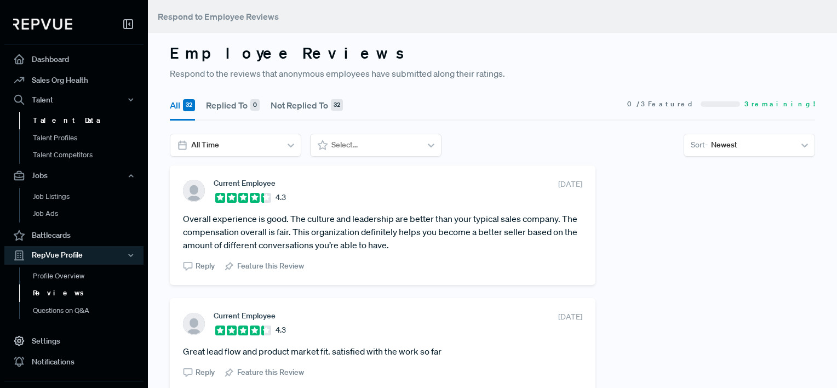 This screenshot has width=837, height=388. Describe the element at coordinates (89, 197) in the screenshot. I see `a: Job Listings` at that location.